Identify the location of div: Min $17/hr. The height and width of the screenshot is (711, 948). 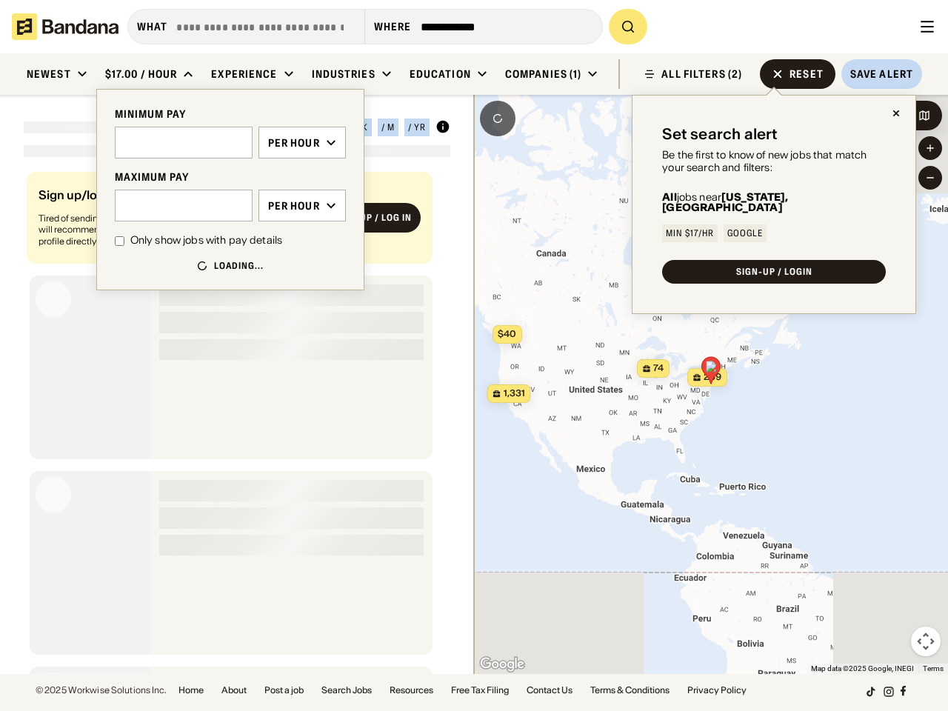
(690, 233).